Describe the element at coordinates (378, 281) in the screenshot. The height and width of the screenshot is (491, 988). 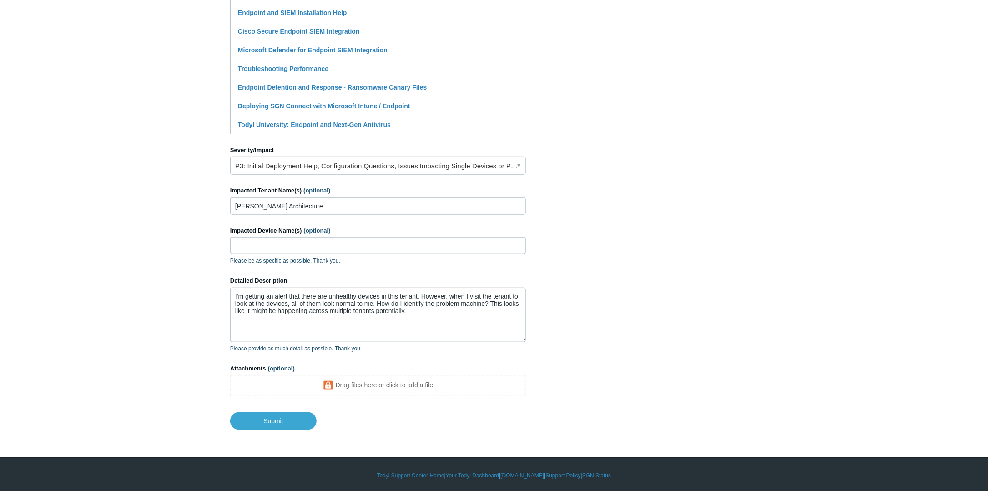
I see `label: Detailed Description` at that location.